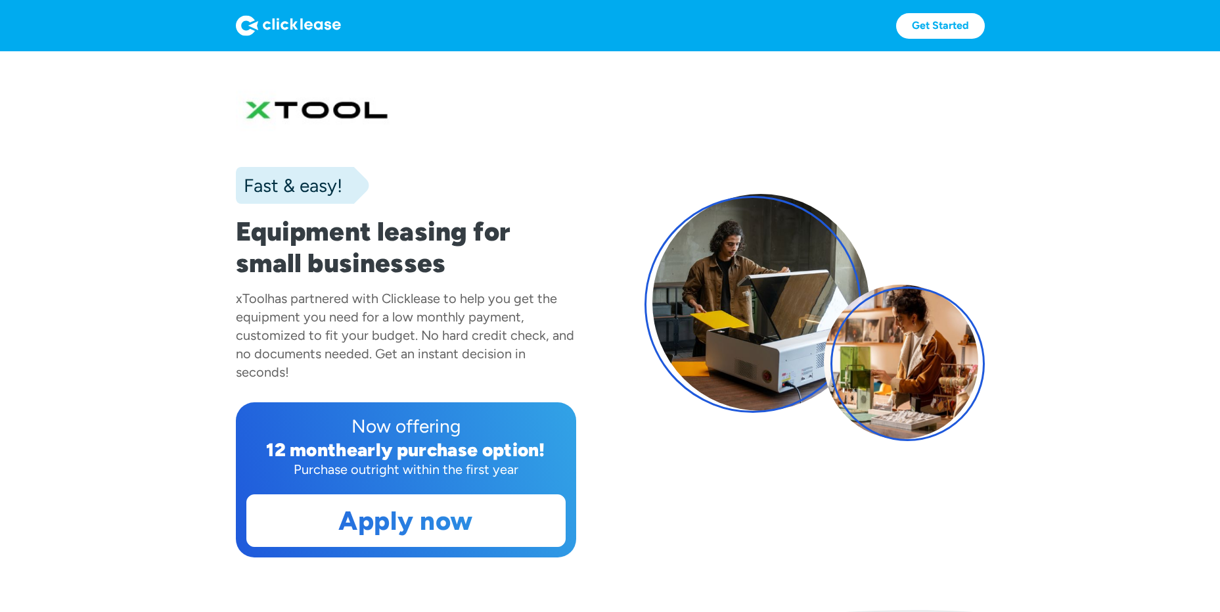  Describe the element at coordinates (406, 247) in the screenshot. I see `h1: Equipment leasing for small businesses` at that location.